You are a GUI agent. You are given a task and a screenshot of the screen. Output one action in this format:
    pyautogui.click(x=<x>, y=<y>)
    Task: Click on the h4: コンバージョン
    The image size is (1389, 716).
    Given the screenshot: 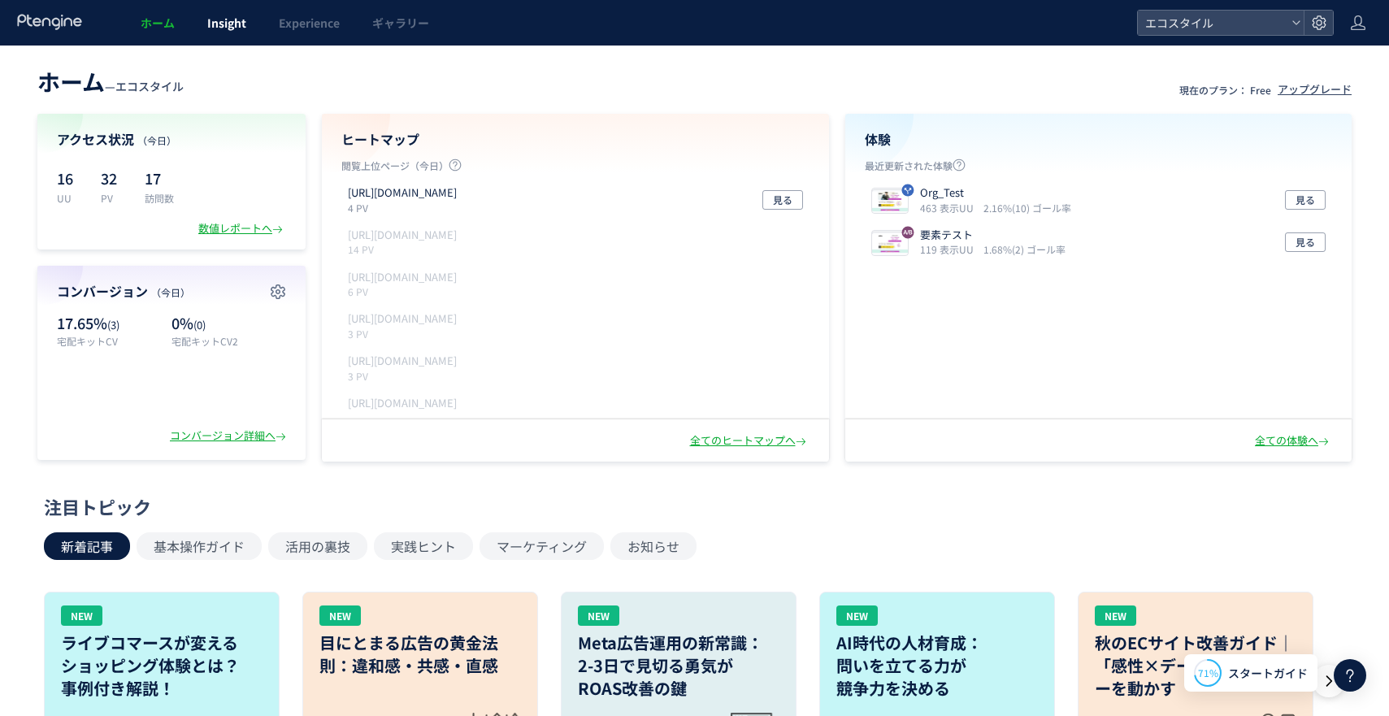 What is the action you would take?
    pyautogui.click(x=171, y=291)
    